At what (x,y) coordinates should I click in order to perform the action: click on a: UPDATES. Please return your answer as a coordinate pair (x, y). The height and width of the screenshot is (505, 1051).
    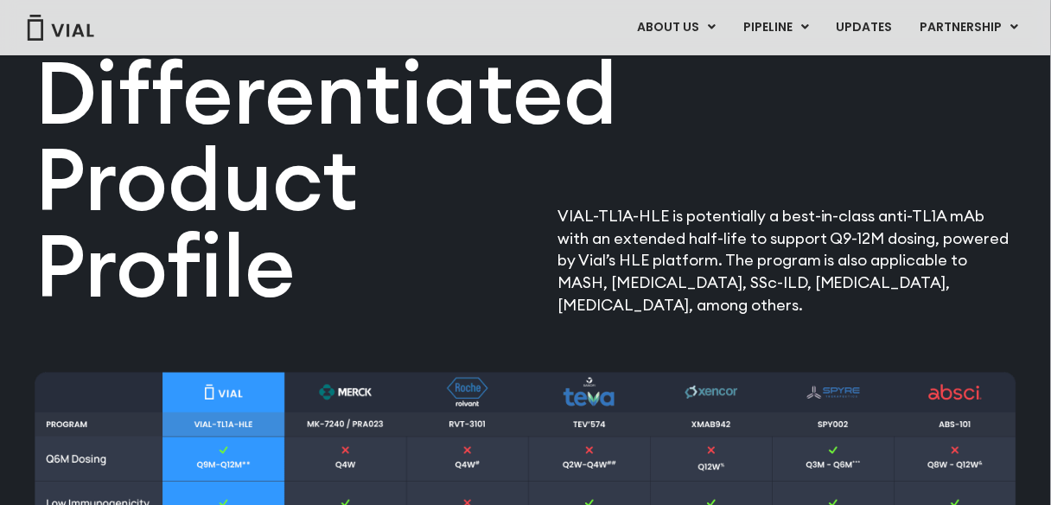
    Looking at the image, I should click on (864, 28).